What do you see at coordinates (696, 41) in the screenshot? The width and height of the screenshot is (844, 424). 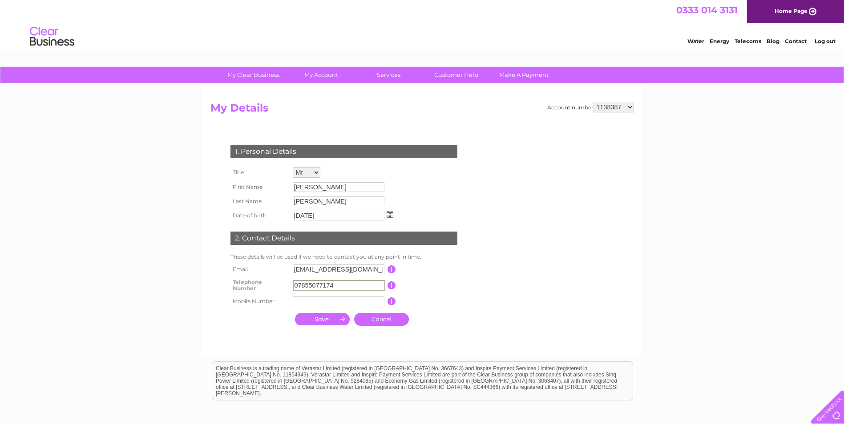 I see `a: Water` at bounding box center [696, 41].